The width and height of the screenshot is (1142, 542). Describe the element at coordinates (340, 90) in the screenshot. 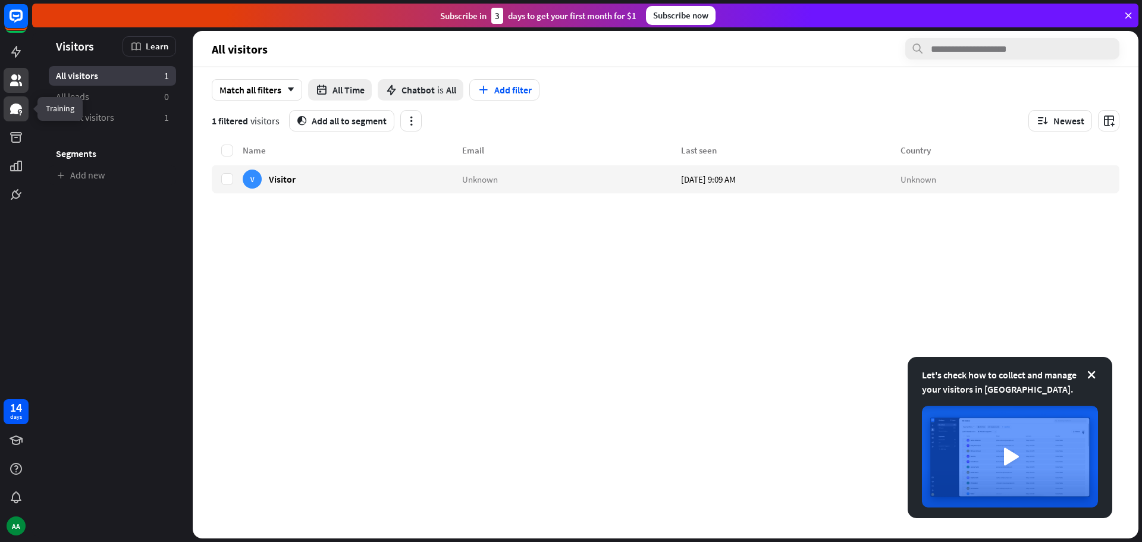

I see `button: All Time` at that location.